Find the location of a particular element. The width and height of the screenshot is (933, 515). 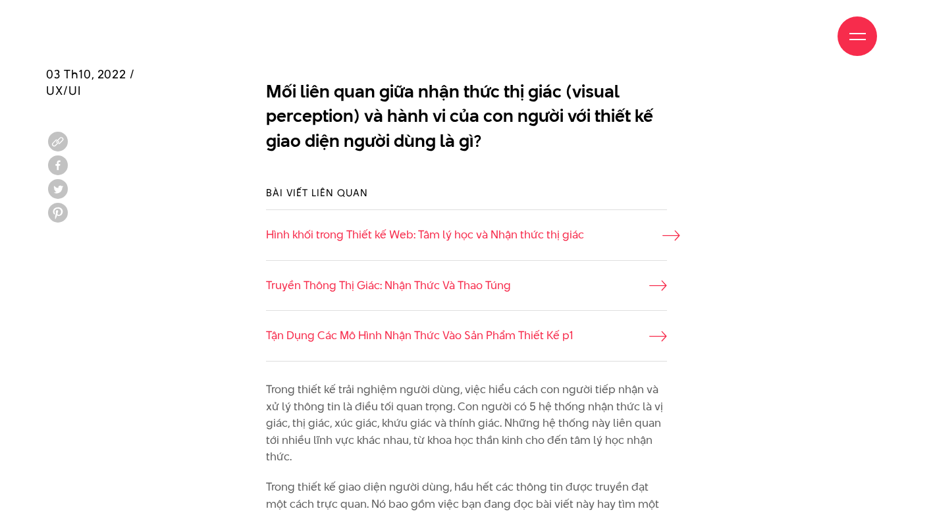

a: Tận Dụng Các Mô Hình Nhận Thức Vào Sản Phẩm Thiết Kế p1 is located at coordinates (466, 336).